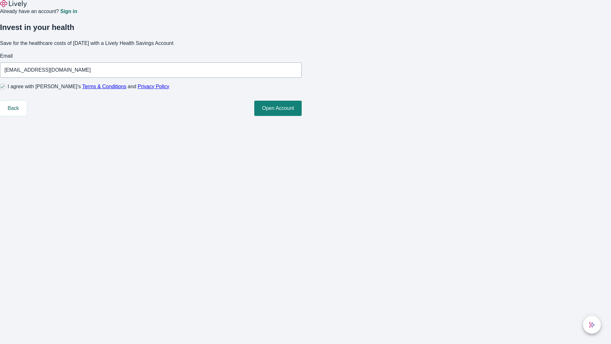 This screenshot has height=344, width=611. Describe the element at coordinates (68, 11) in the screenshot. I see `a: Sign in` at that location.